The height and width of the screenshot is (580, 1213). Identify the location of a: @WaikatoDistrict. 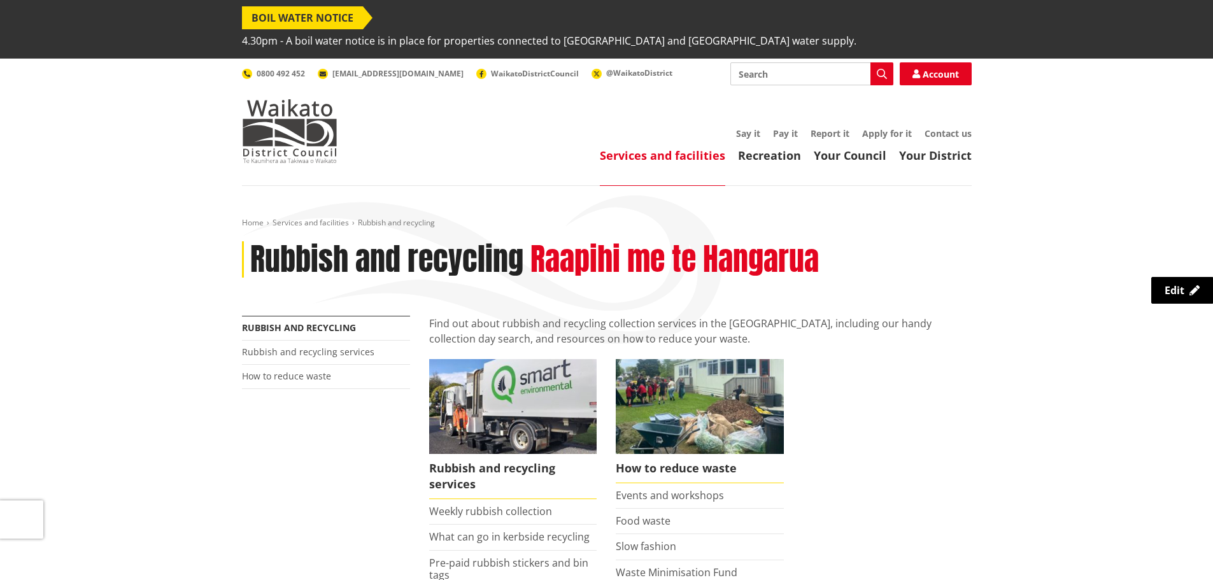
(632, 73).